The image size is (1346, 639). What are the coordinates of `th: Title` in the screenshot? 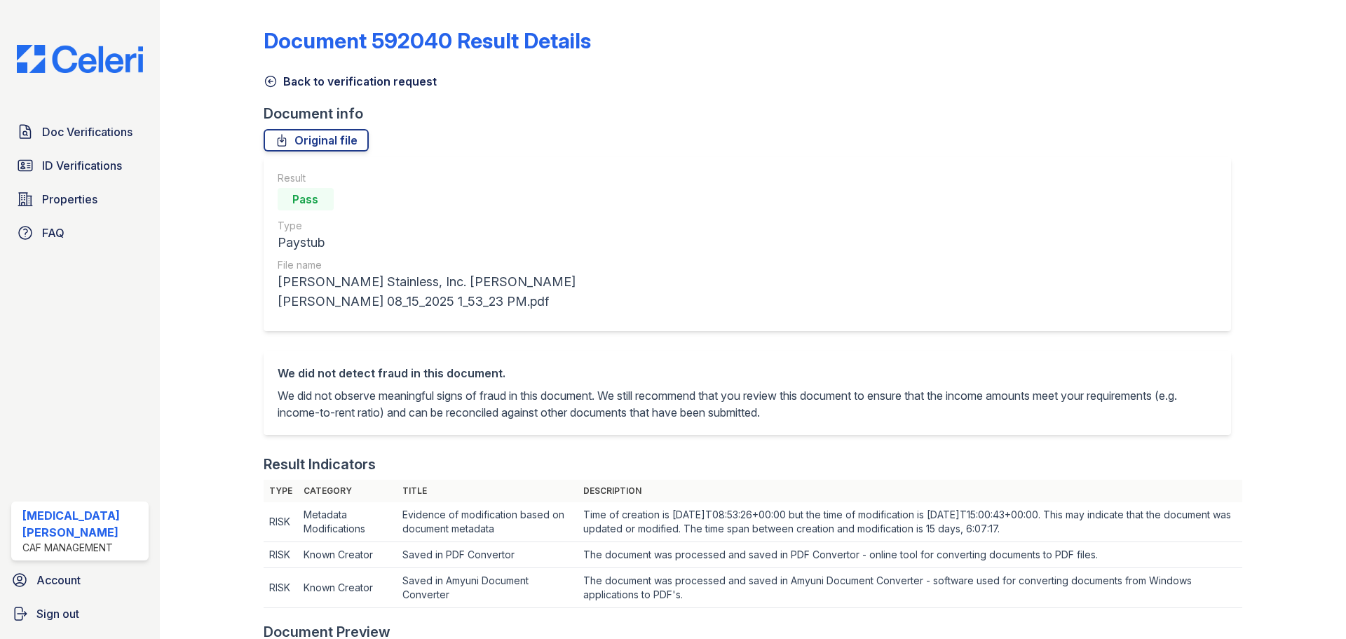 It's located at (487, 491).